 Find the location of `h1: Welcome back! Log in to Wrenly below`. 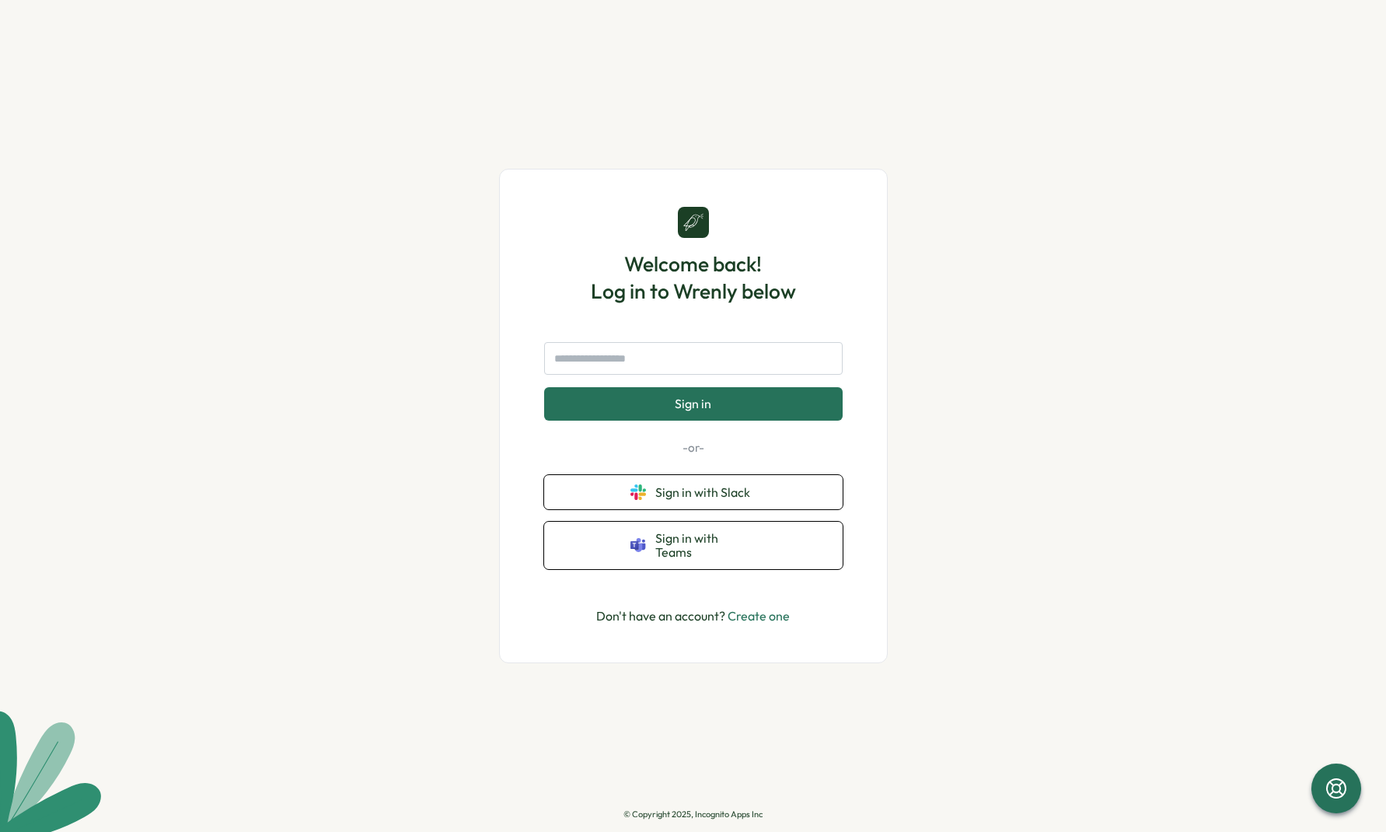

h1: Welcome back! Log in to Wrenly below is located at coordinates (693, 277).